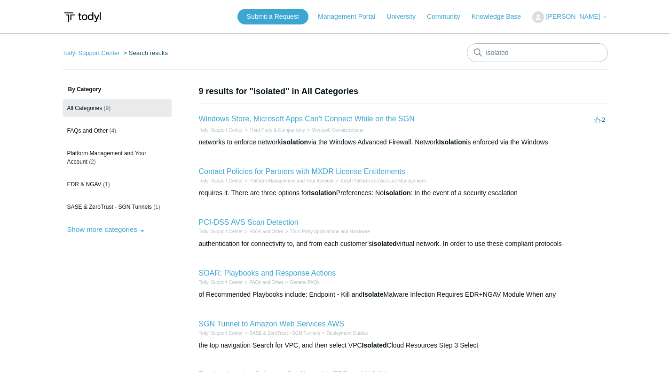  Describe the element at coordinates (117, 158) in the screenshot. I see `a: Platform Management and Your Account (2)` at that location.